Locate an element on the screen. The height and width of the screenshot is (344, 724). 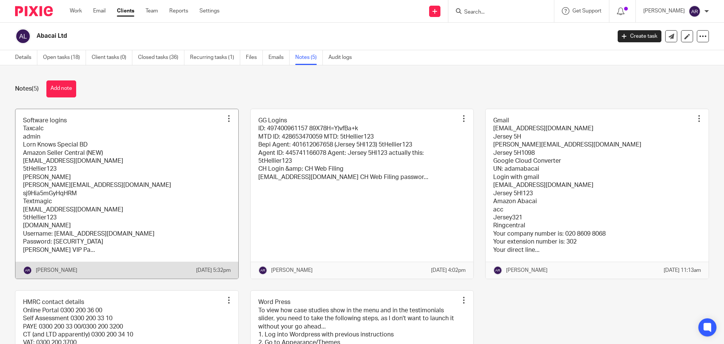
a: Closed tasks (36) is located at coordinates (161, 57).